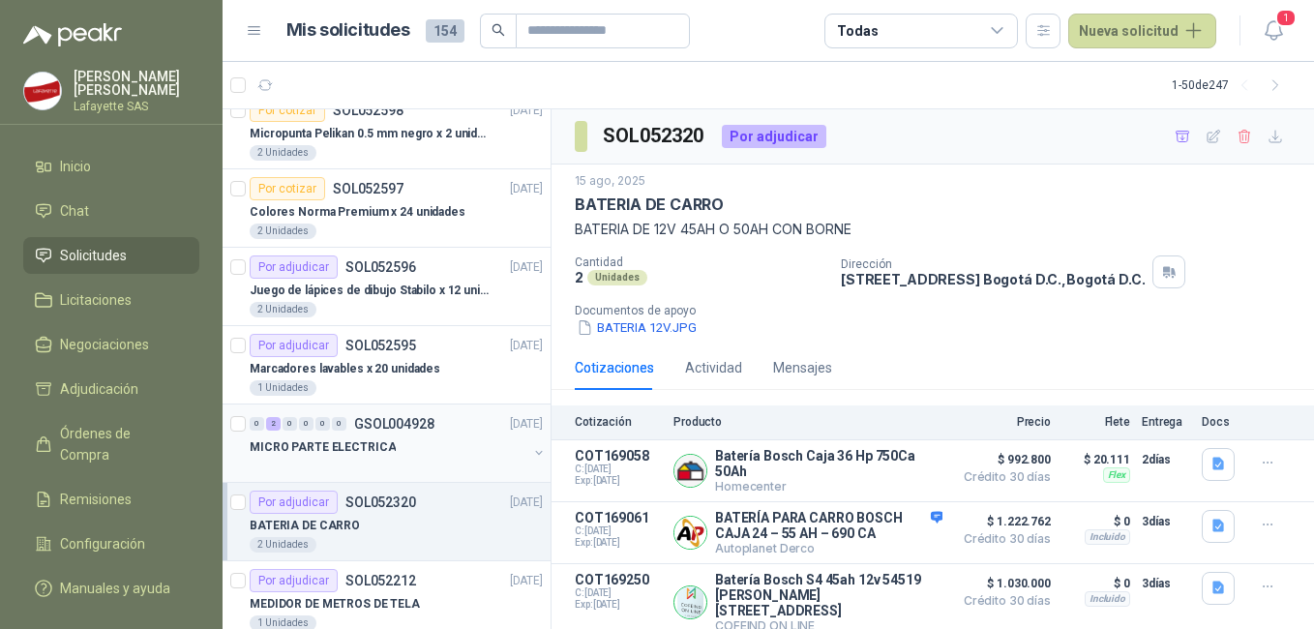  Describe the element at coordinates (368, 110) in the screenshot. I see `p: SOL052598` at that location.